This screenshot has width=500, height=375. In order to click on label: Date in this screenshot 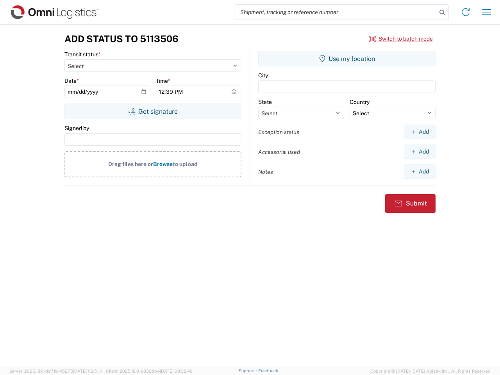, I will do `click(71, 81)`.